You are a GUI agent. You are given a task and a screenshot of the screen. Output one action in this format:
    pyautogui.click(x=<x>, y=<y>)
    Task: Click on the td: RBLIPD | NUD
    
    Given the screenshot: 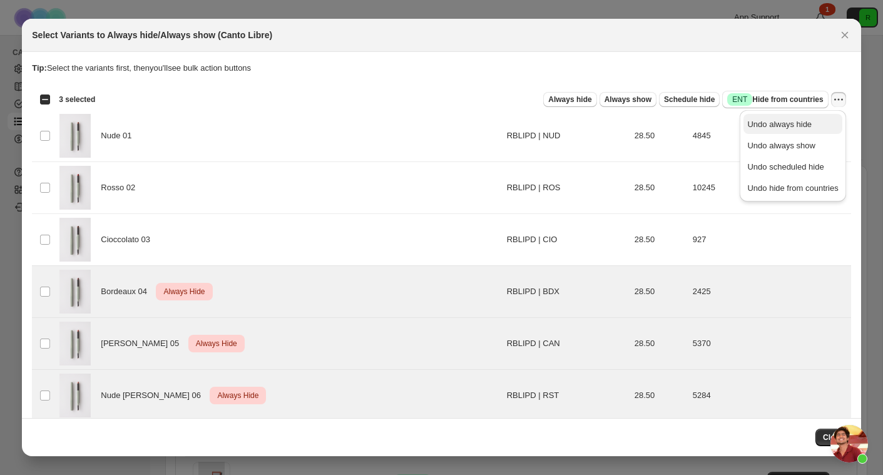 What is the action you would take?
    pyautogui.click(x=567, y=136)
    